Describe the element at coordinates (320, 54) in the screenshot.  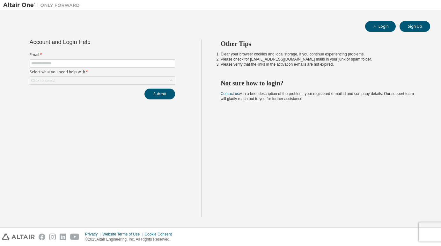
I see `li: Clear your browser cookies and local storage, if you continue experiencing problems.` at that location.